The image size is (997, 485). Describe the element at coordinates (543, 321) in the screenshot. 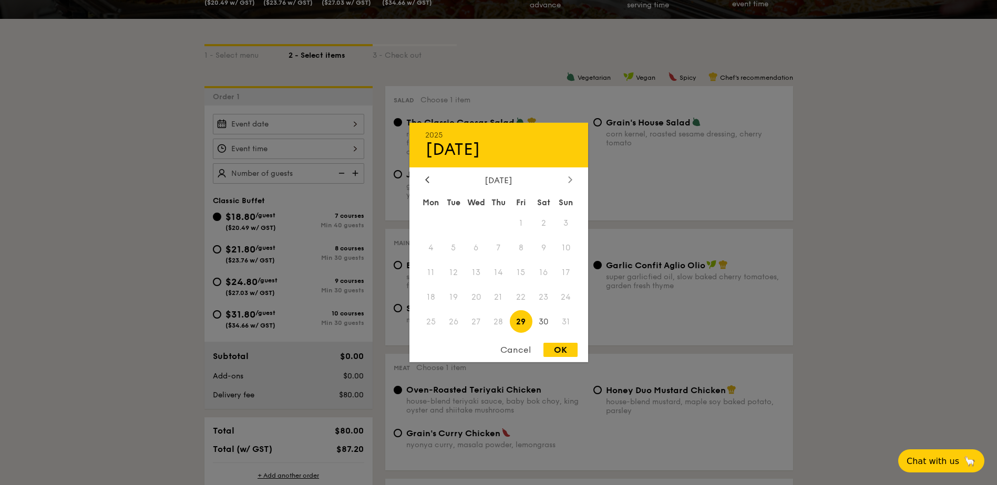

I see `span: 30` at that location.